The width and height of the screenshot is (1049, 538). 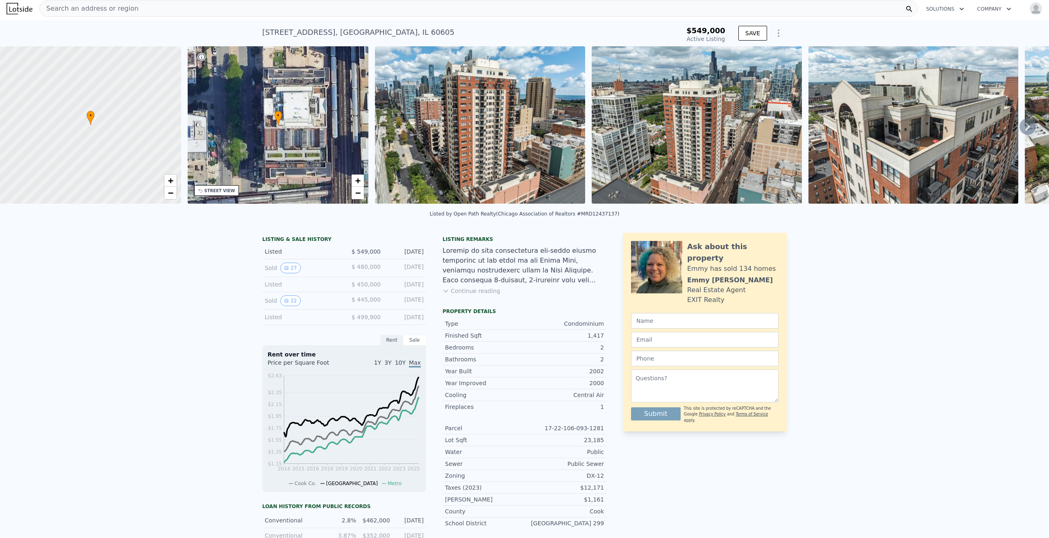 I want to click on span: $ 480,000, so click(x=366, y=267).